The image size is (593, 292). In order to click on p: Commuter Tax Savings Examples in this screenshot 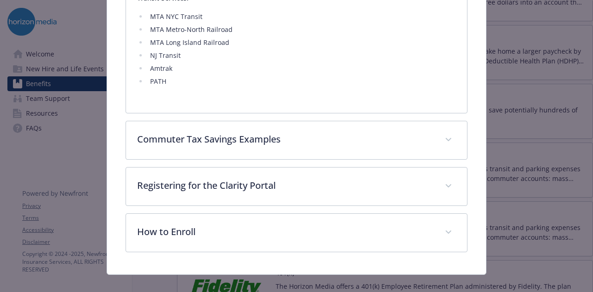, I will do `click(285, 139)`.